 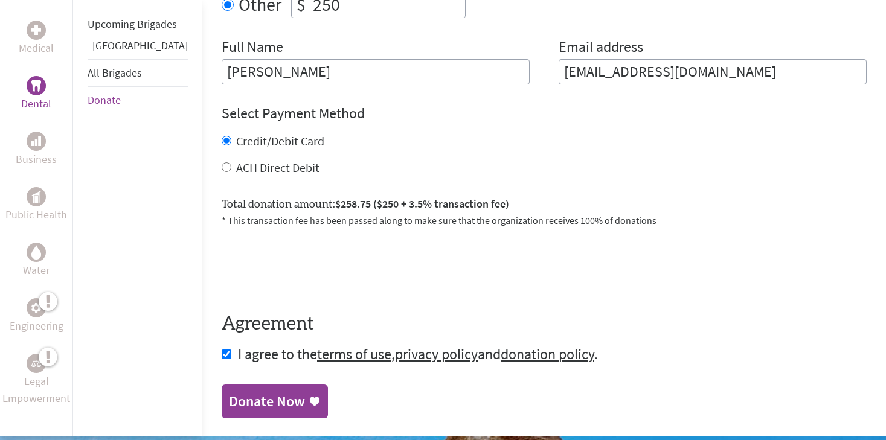 I want to click on p: Water, so click(x=36, y=271).